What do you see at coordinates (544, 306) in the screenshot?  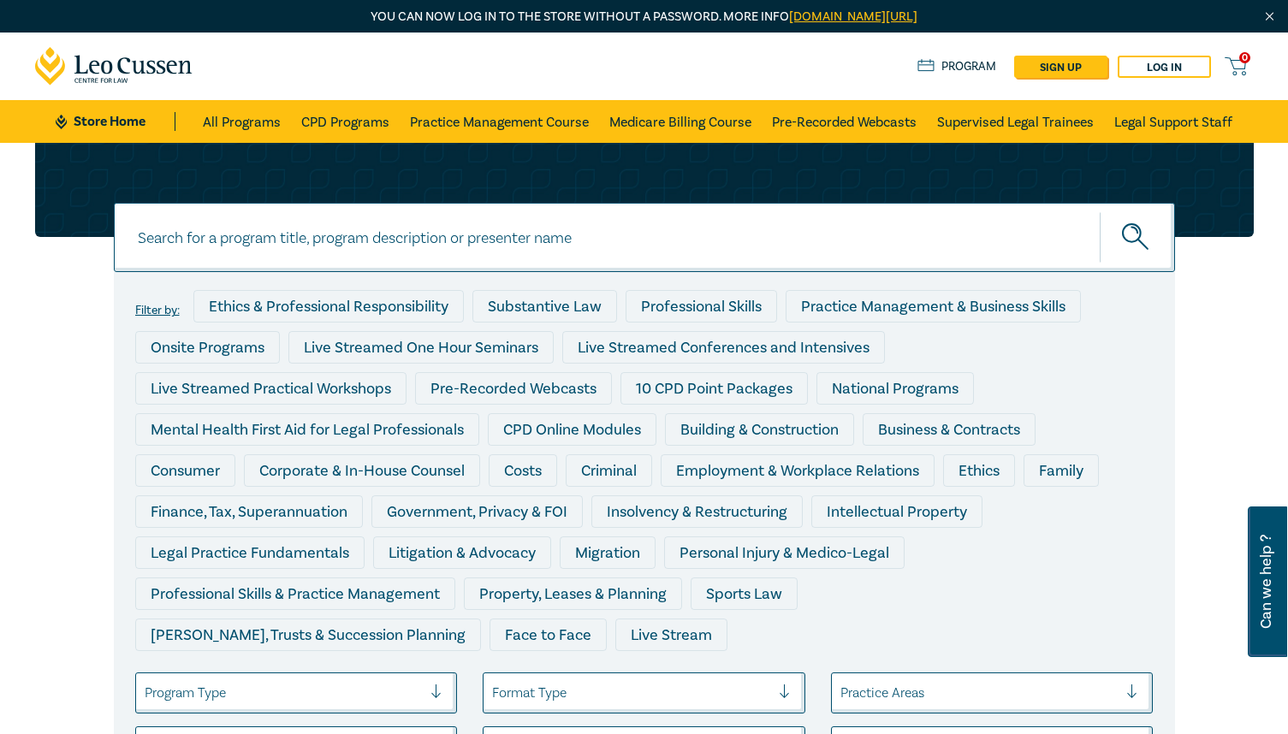 I see `div: Substantive Law` at bounding box center [544, 306].